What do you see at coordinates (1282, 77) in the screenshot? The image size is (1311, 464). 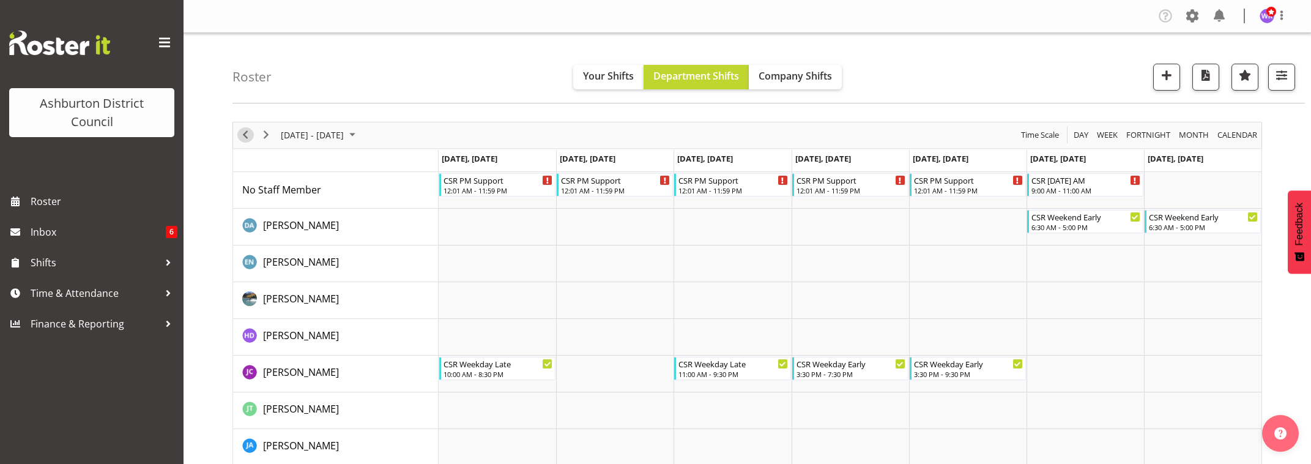 I see `button: Filter Shifts` at bounding box center [1282, 77].